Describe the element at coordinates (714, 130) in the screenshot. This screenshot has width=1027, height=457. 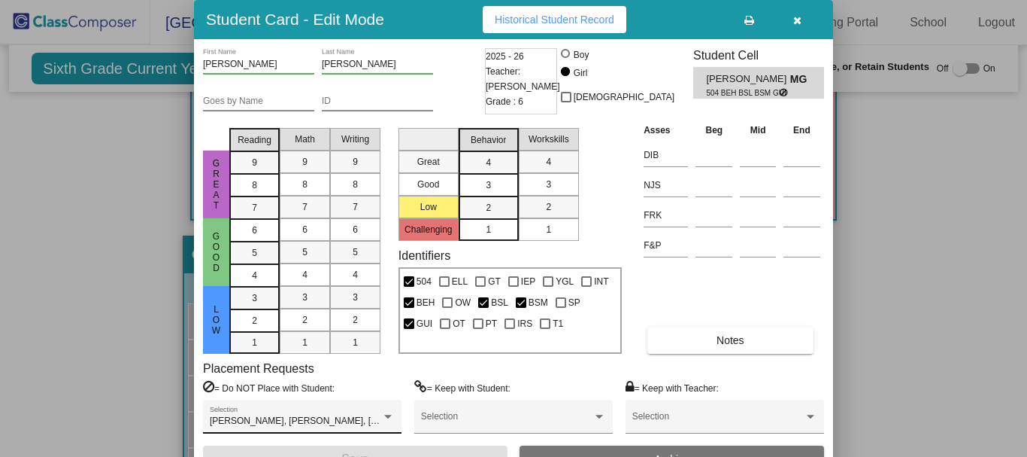
I see `th: Beg` at that location.